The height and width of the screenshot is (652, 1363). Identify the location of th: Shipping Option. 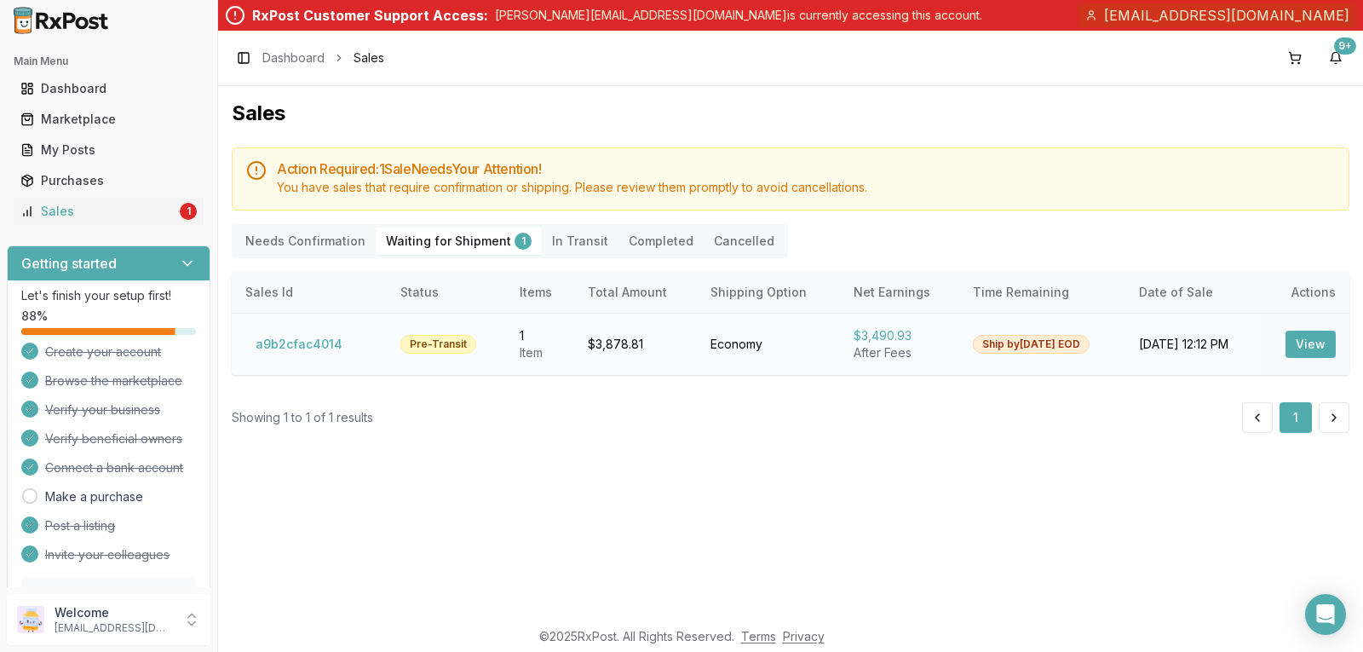
(768, 292).